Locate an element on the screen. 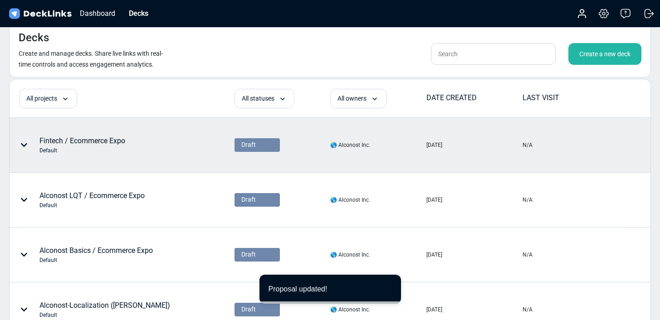 The height and width of the screenshot is (320, 660). div: All owners is located at coordinates (358, 98).